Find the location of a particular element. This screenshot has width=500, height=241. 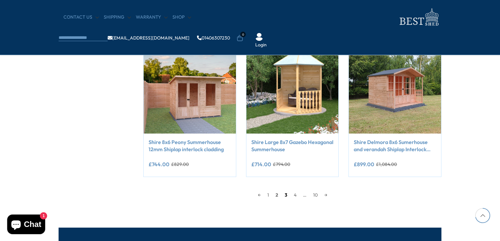

del: £794.00 is located at coordinates (281, 164).